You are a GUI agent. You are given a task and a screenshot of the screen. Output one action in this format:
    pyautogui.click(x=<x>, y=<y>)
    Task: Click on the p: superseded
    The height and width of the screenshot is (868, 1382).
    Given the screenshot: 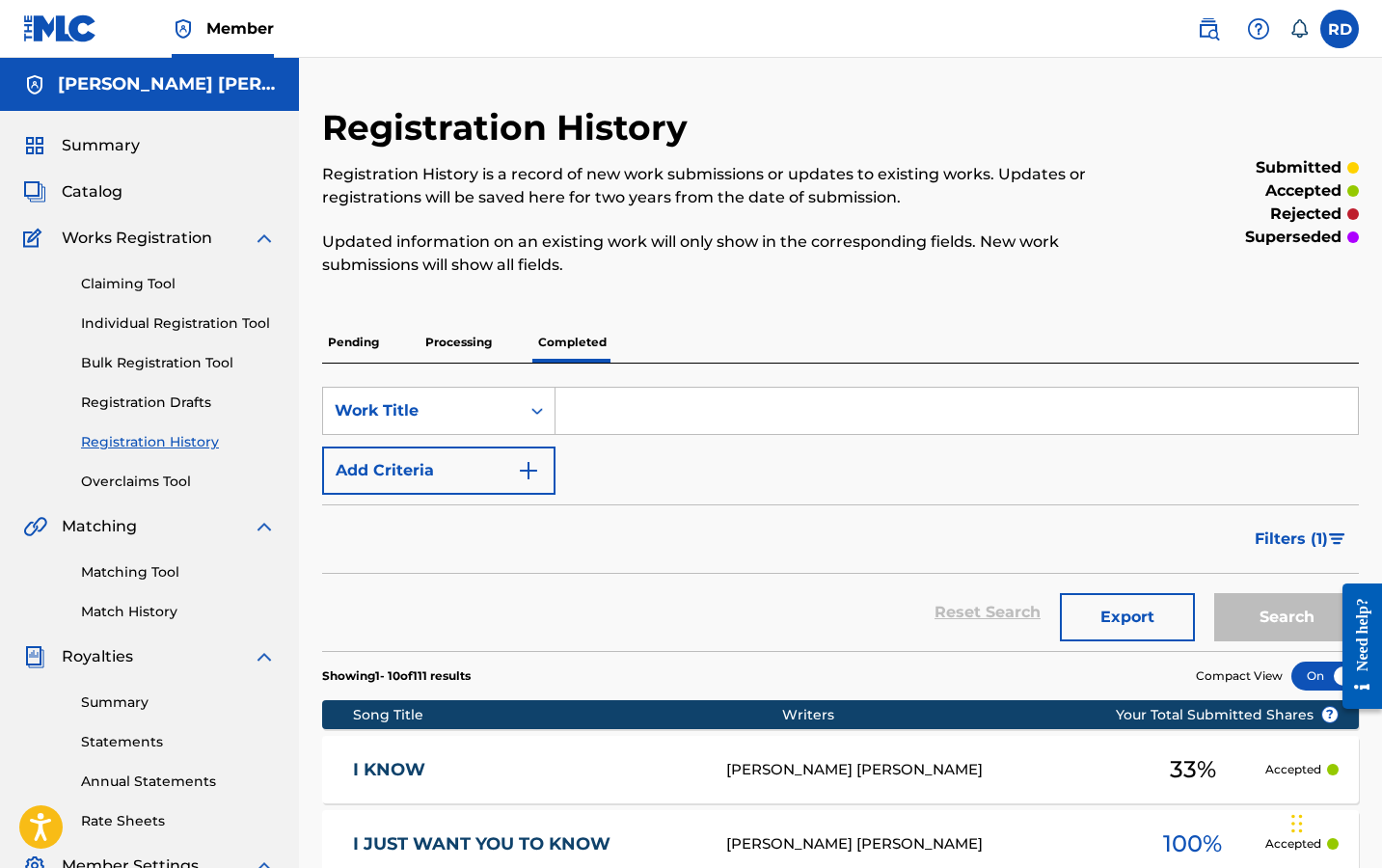 What is the action you would take?
    pyautogui.click(x=1293, y=238)
    